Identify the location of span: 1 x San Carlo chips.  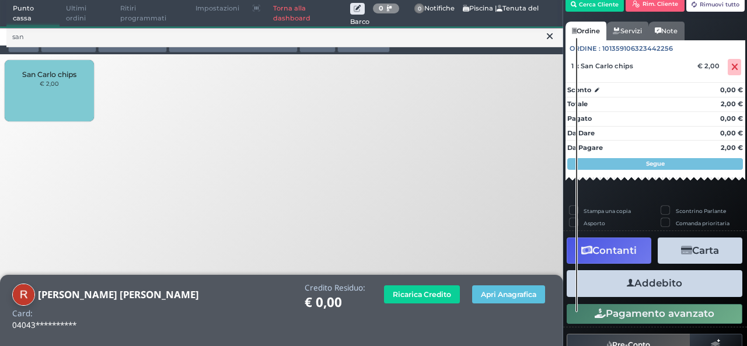
(602, 66).